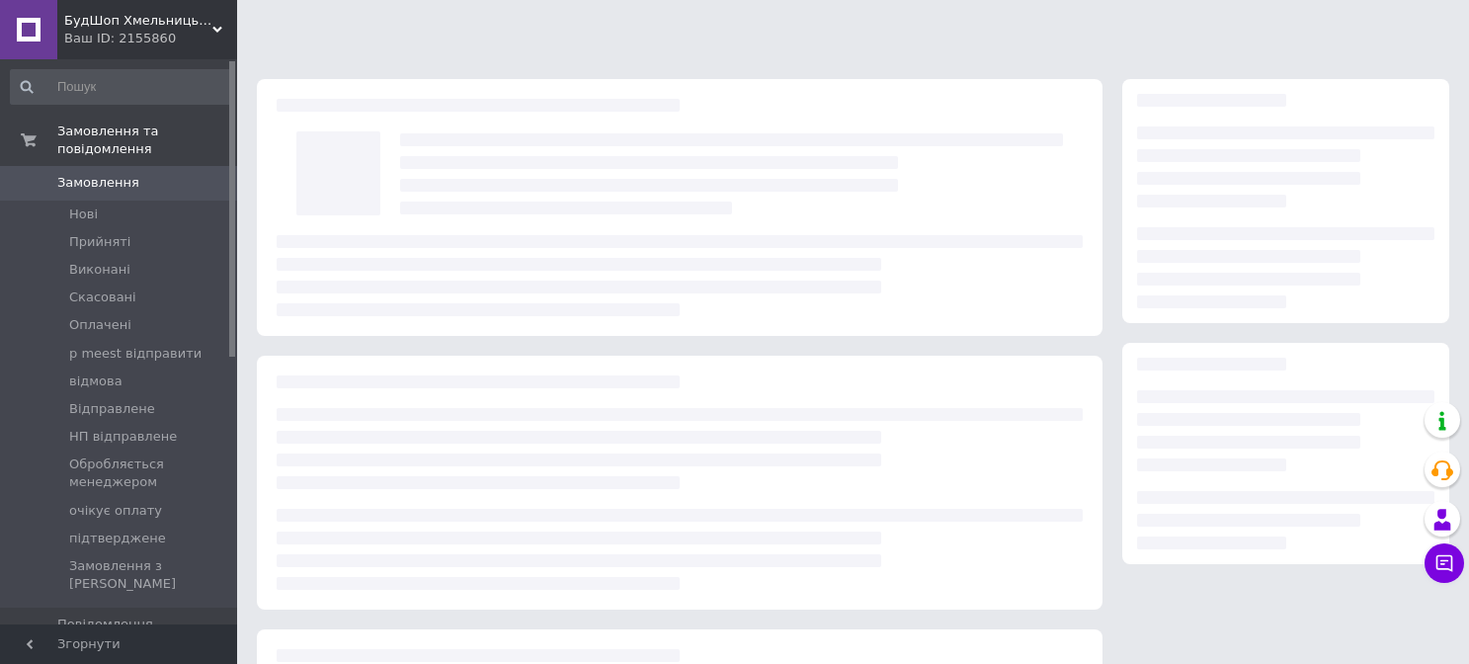  I want to click on span: Замовлення, so click(98, 183).